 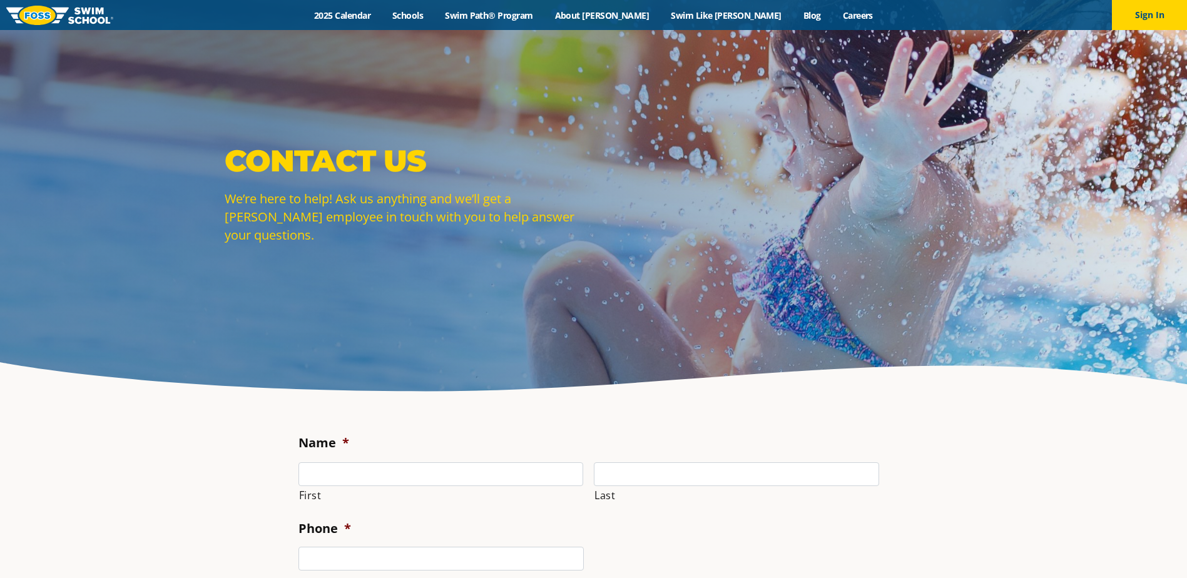 What do you see at coordinates (325, 529) in the screenshot?
I see `label: Phone` at bounding box center [325, 529].